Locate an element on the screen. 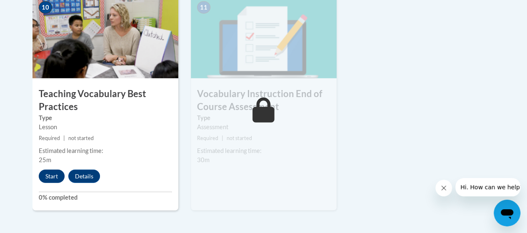  span: Hi. How can we help? is located at coordinates (36, 9).